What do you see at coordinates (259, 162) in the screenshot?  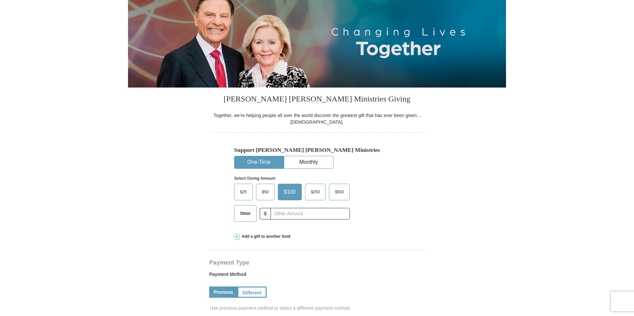 I see `button: One-Time` at bounding box center [259, 162].